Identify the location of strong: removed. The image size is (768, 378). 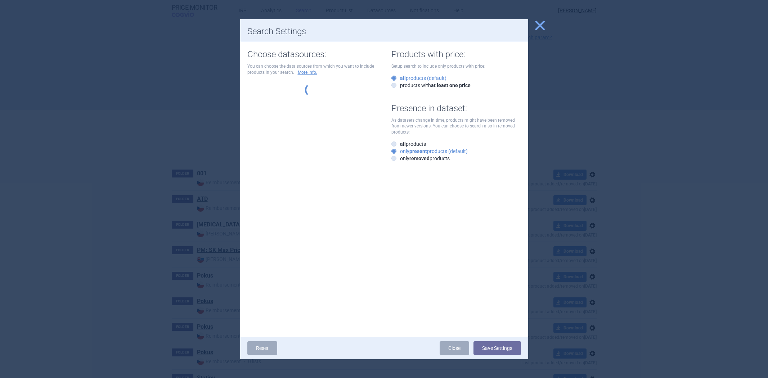
(420, 158).